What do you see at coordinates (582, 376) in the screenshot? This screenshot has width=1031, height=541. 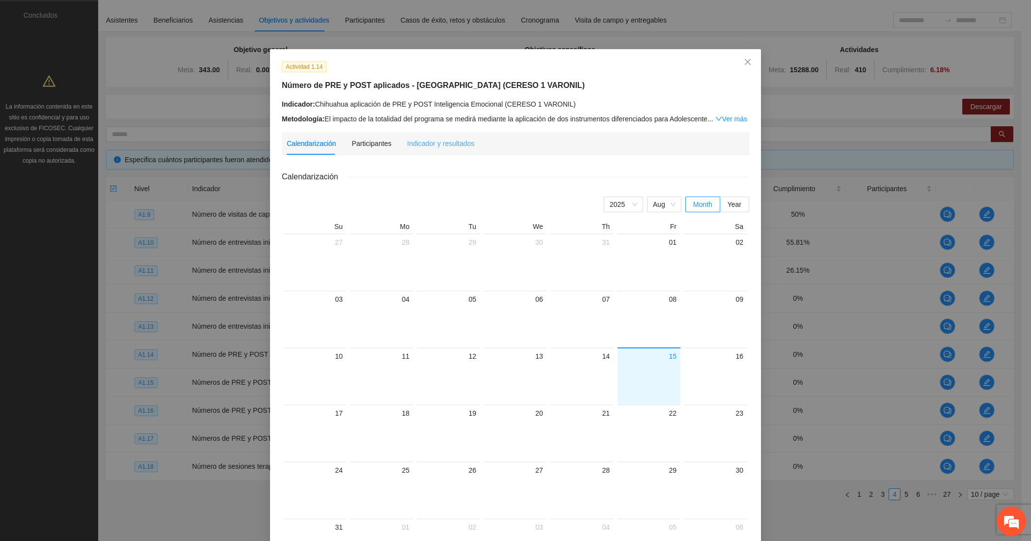 I see `td: 2025-08-14` at bounding box center [582, 376].